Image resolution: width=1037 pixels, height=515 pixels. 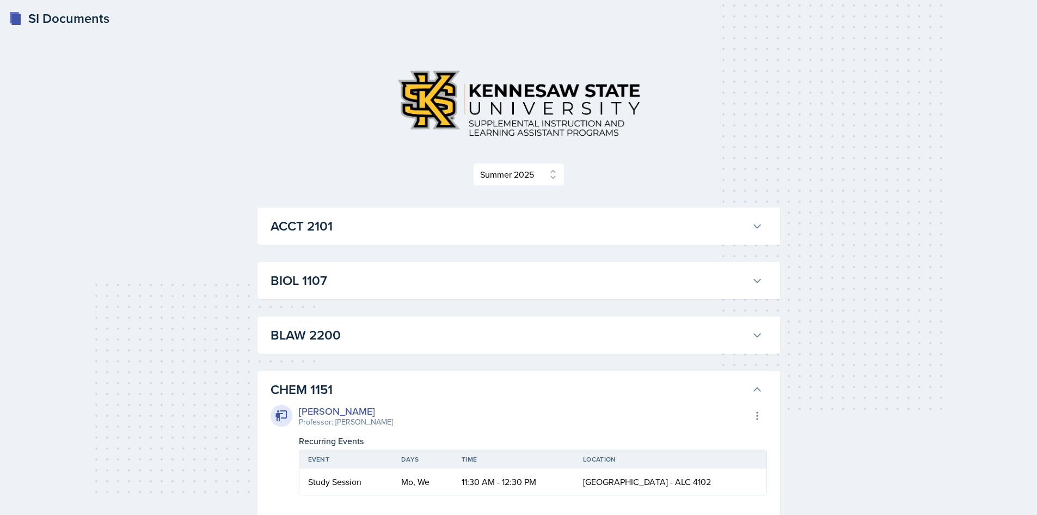 What do you see at coordinates (423, 481) in the screenshot?
I see `td: Mo, We` at bounding box center [423, 481].